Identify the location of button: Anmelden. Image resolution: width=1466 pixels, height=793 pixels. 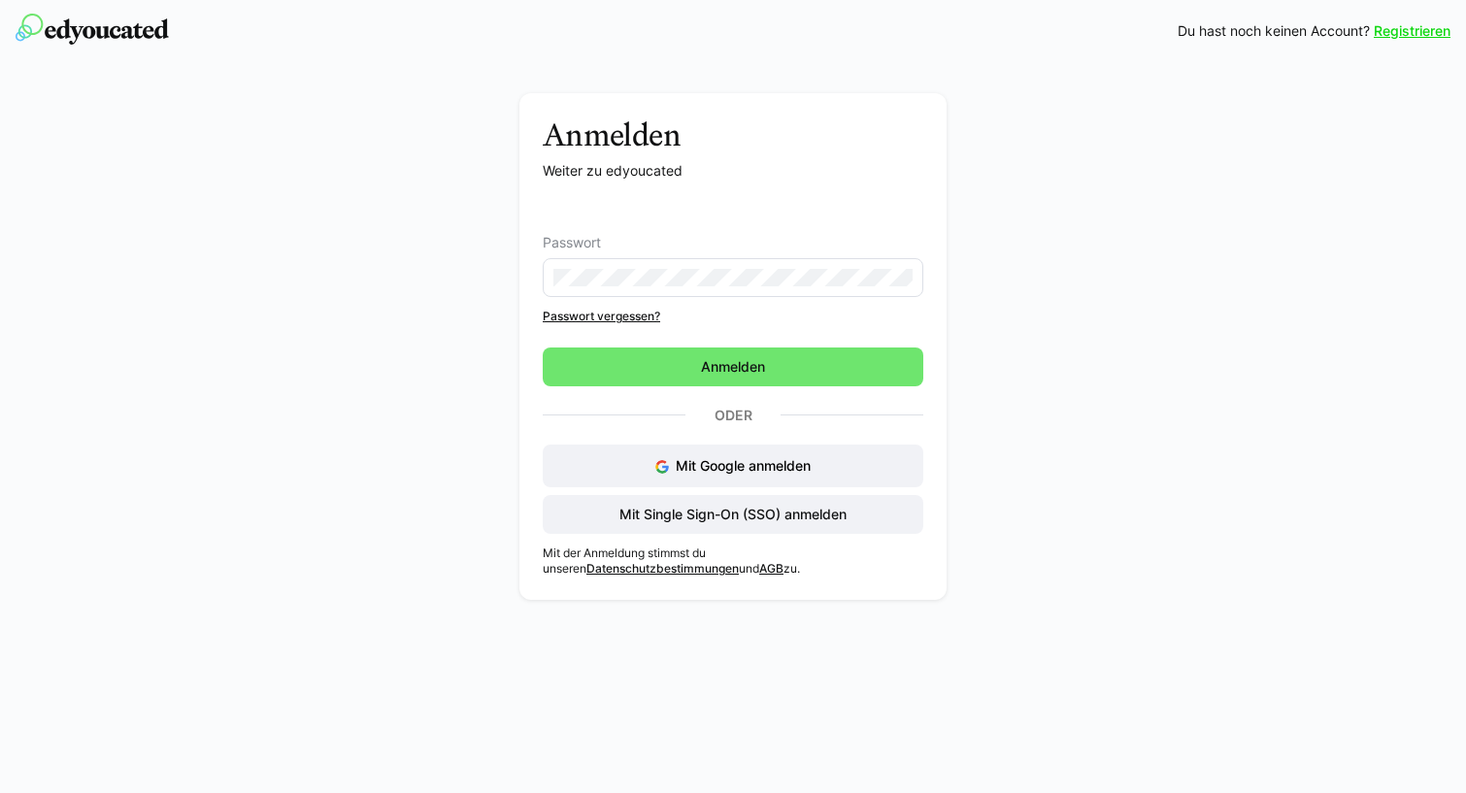
(733, 367).